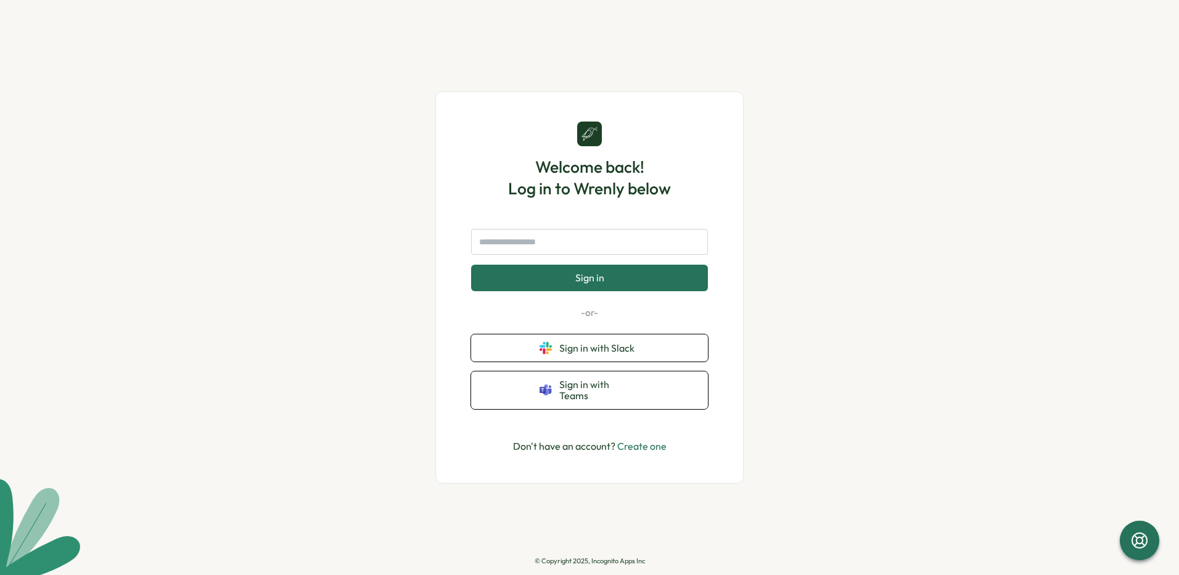 The width and height of the screenshot is (1179, 575). I want to click on a: Create one, so click(642, 446).